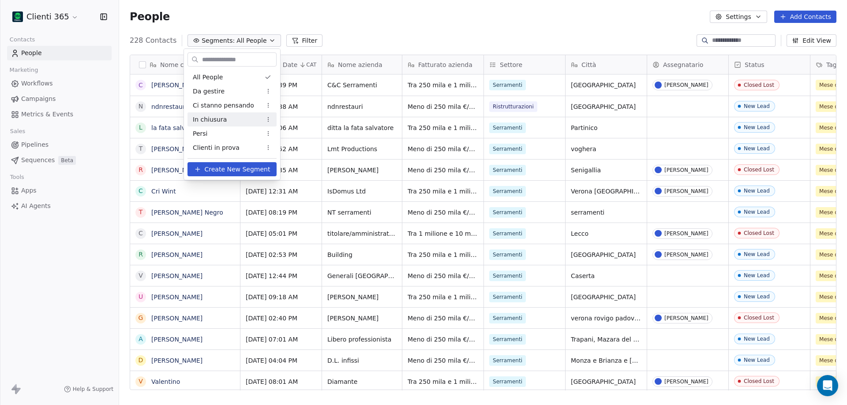 Image resolution: width=847 pixels, height=405 pixels. I want to click on span: Persi, so click(200, 134).